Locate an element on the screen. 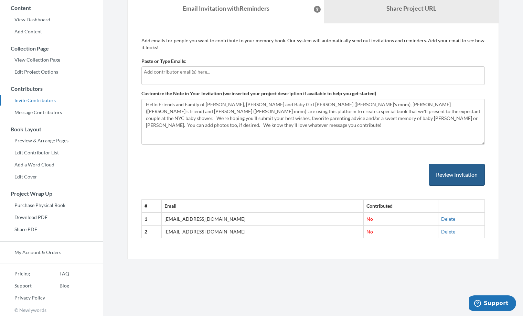 This screenshot has width=523, height=316. th: Contributed is located at coordinates (401, 206).